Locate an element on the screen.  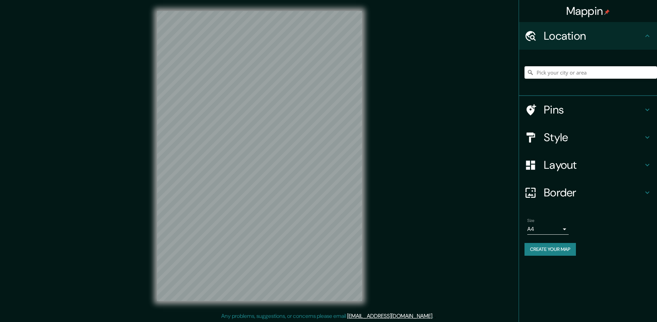
img: pin-icon.png is located at coordinates (607, 12).